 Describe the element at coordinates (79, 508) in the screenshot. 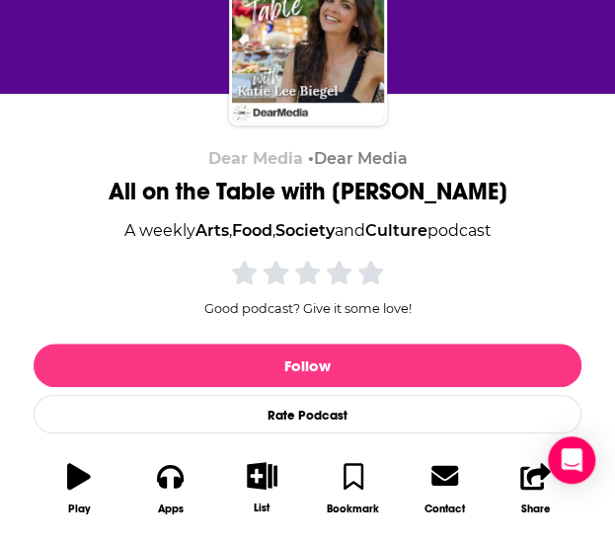

I see `div: Play` at that location.